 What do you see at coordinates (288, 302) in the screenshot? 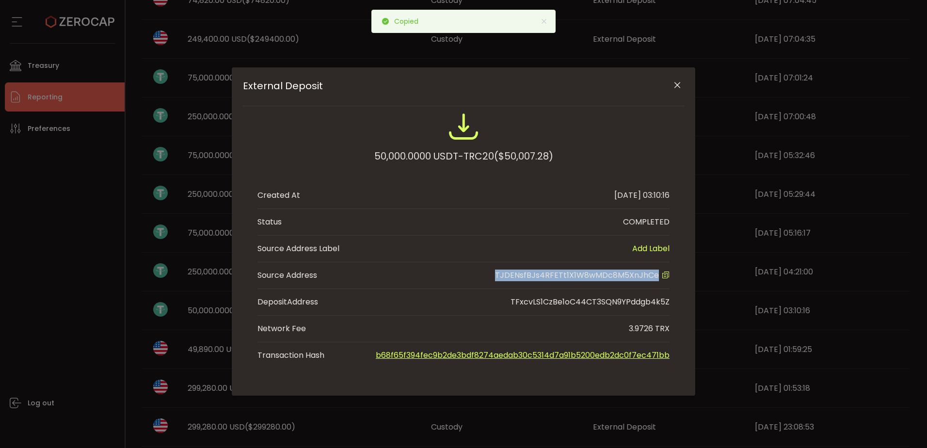
I see `div: Address` at bounding box center [288, 302].